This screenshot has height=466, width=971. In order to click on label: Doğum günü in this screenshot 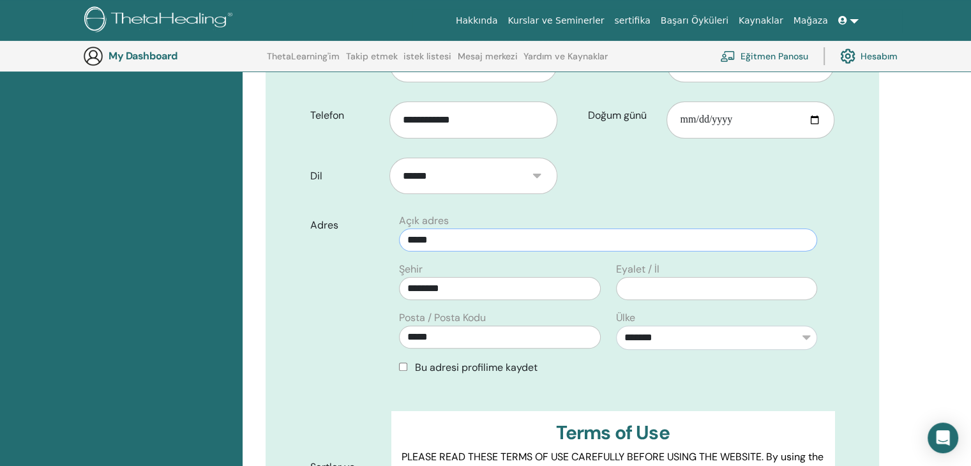, I will do `click(622, 115)`.